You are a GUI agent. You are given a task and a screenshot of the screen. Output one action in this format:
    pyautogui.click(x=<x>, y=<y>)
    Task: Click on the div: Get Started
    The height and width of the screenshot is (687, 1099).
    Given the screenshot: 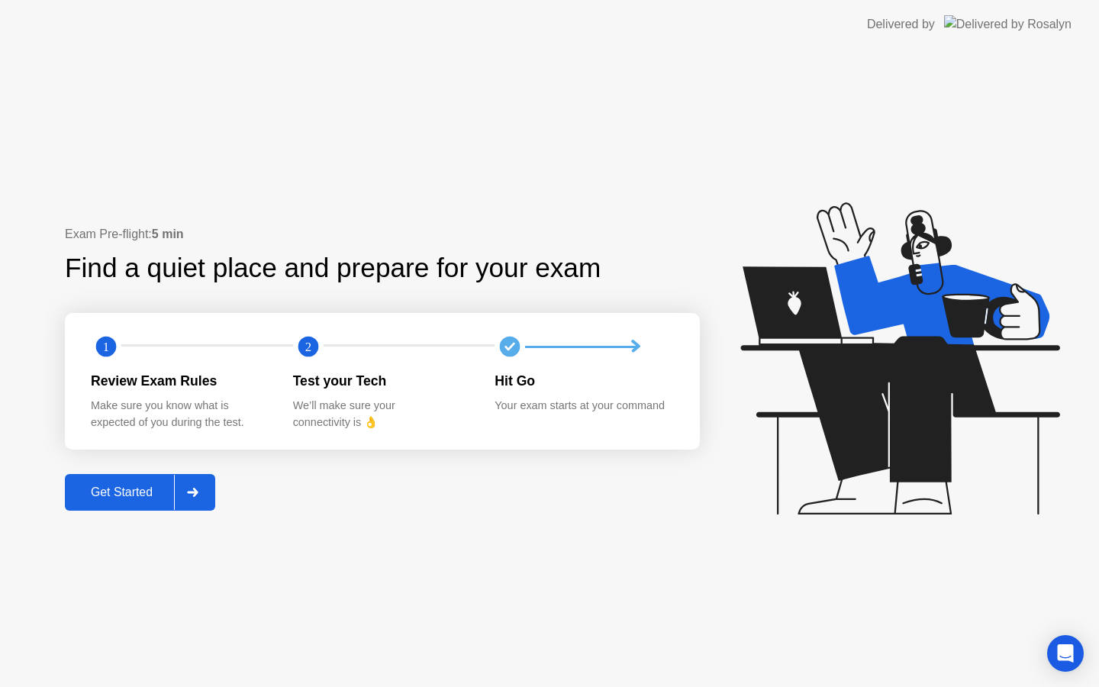 What is the action you would take?
    pyautogui.click(x=121, y=492)
    